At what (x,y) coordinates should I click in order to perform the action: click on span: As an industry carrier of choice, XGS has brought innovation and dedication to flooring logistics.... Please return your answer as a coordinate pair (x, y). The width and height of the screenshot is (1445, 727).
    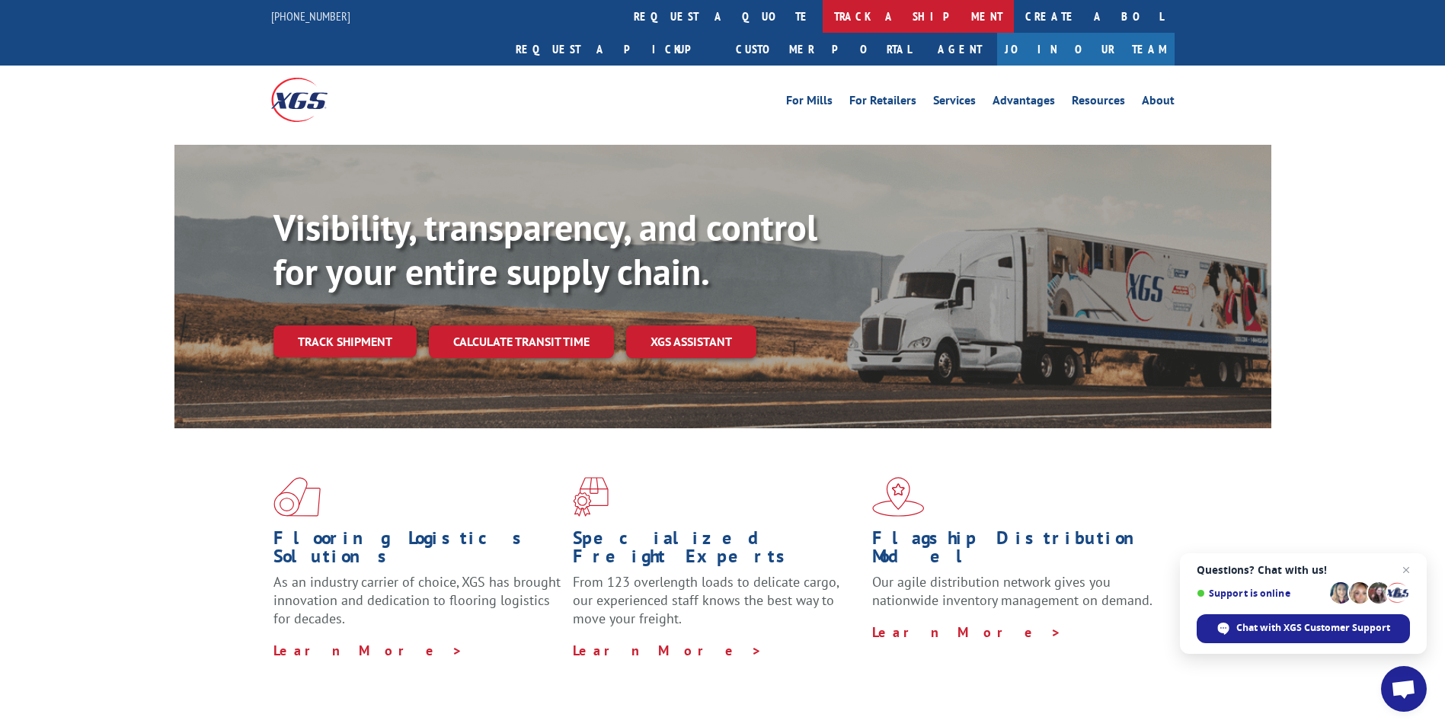
    Looking at the image, I should click on (417, 600).